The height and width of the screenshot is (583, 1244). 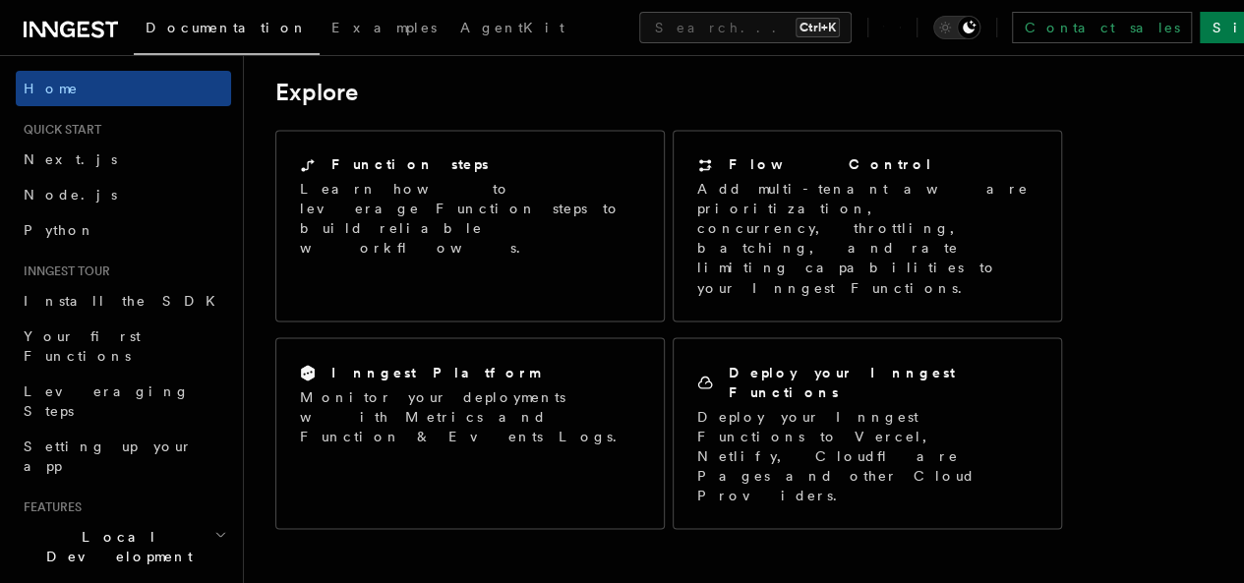 I want to click on h2: Function steps, so click(x=410, y=164).